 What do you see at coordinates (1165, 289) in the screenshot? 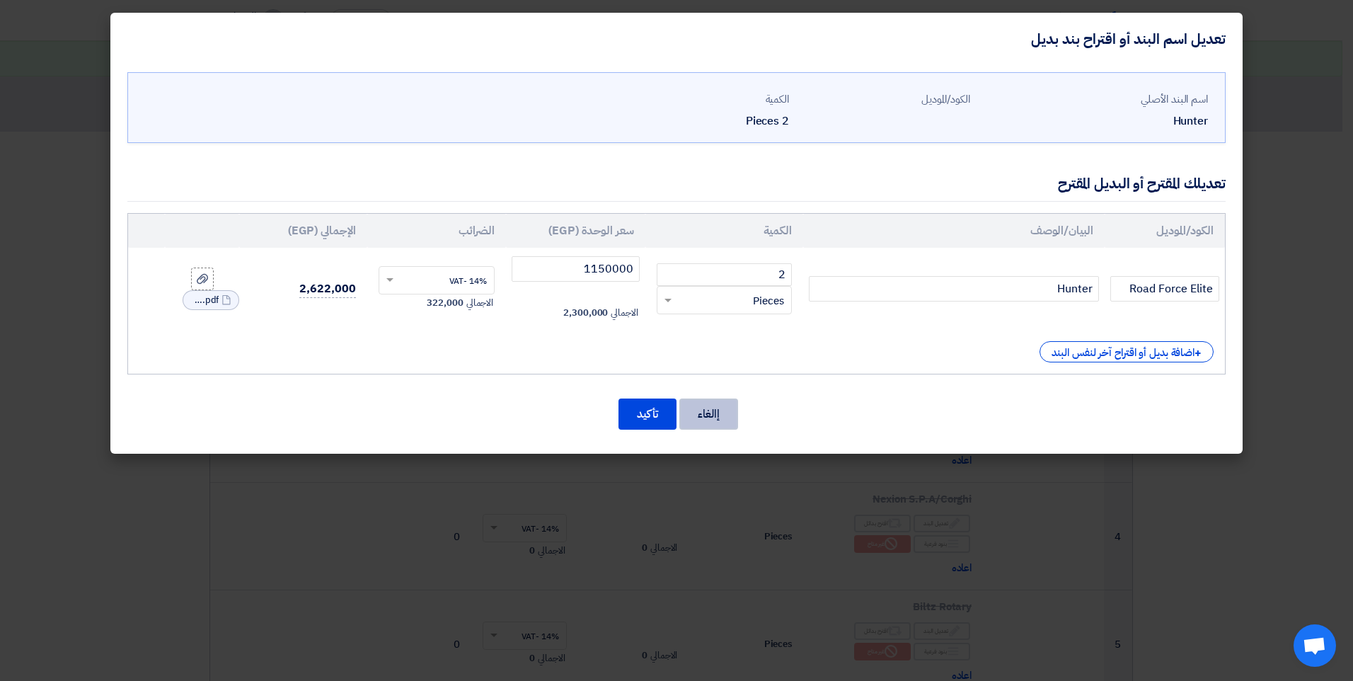
I see `input: الموديل` at bounding box center [1165, 289].